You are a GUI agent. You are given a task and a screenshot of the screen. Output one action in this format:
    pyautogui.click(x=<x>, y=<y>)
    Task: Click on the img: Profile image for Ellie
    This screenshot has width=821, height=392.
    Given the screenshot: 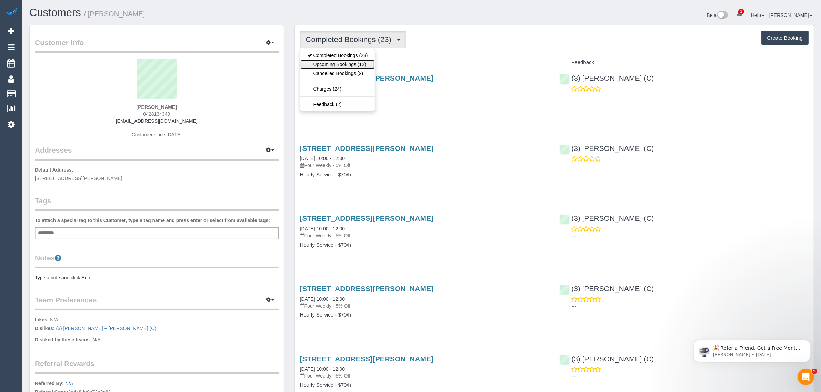 What is the action you would take?
    pyautogui.click(x=21, y=26)
    